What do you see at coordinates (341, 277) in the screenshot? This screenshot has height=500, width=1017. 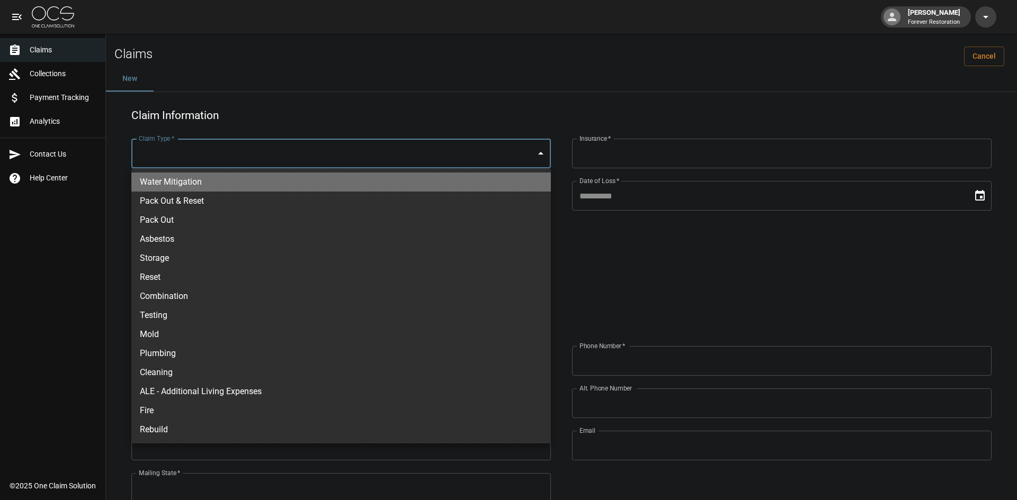 I see `li: Reset` at bounding box center [341, 277].